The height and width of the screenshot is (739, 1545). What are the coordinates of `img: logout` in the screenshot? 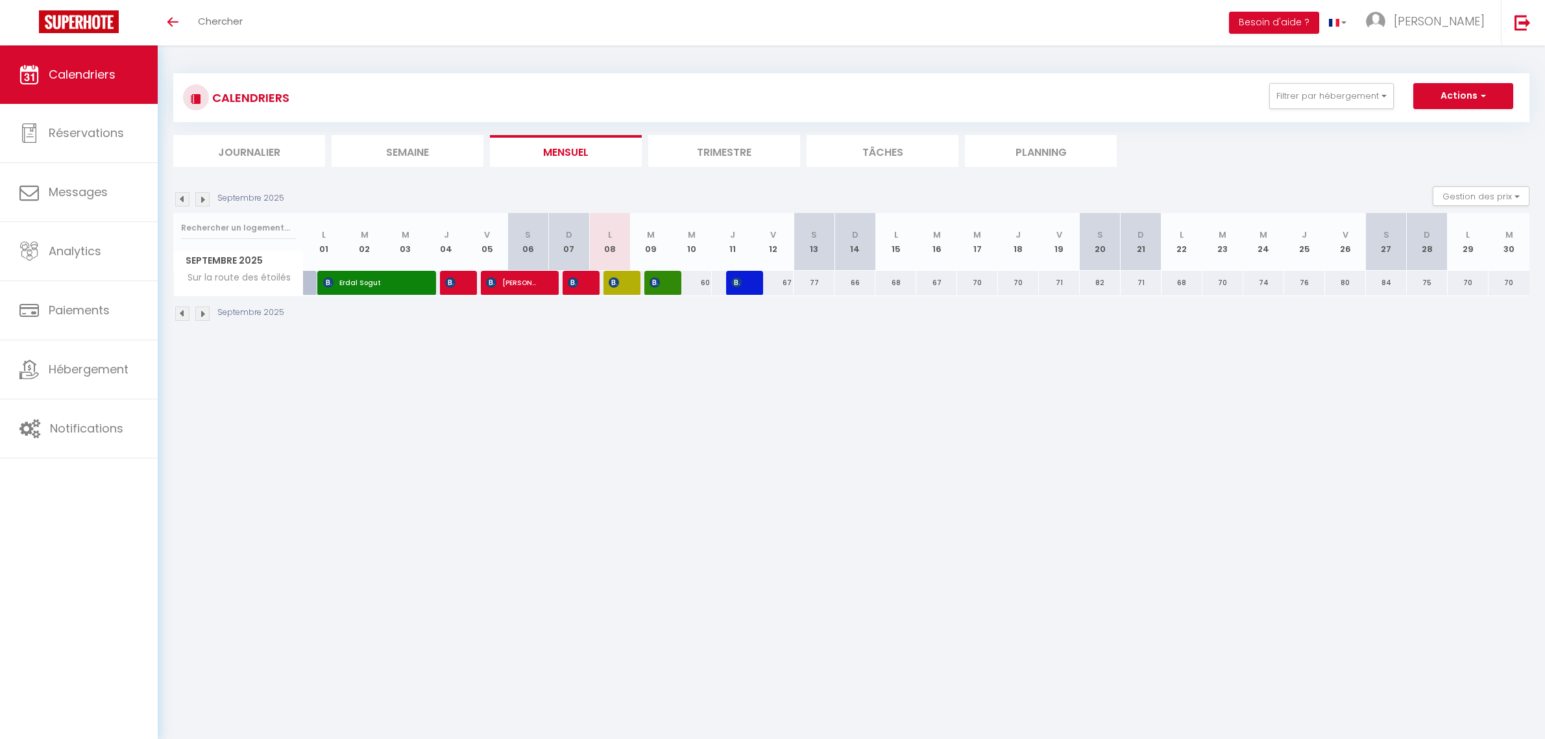 It's located at (1523, 22).